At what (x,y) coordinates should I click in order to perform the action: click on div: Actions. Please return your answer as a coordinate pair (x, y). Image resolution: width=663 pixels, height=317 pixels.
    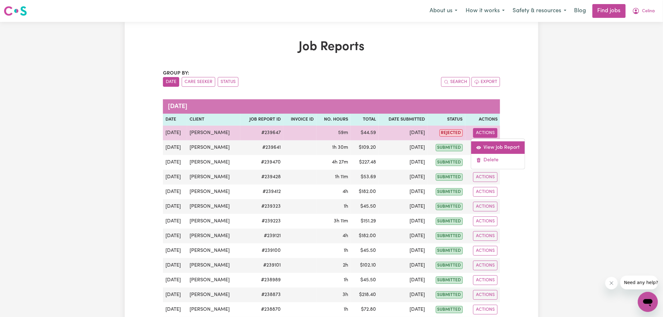
    Looking at the image, I should click on (498, 154).